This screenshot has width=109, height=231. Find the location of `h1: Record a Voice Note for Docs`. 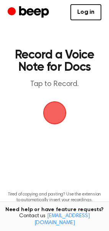

h1: Record a Voice Note for Docs is located at coordinates (54, 61).